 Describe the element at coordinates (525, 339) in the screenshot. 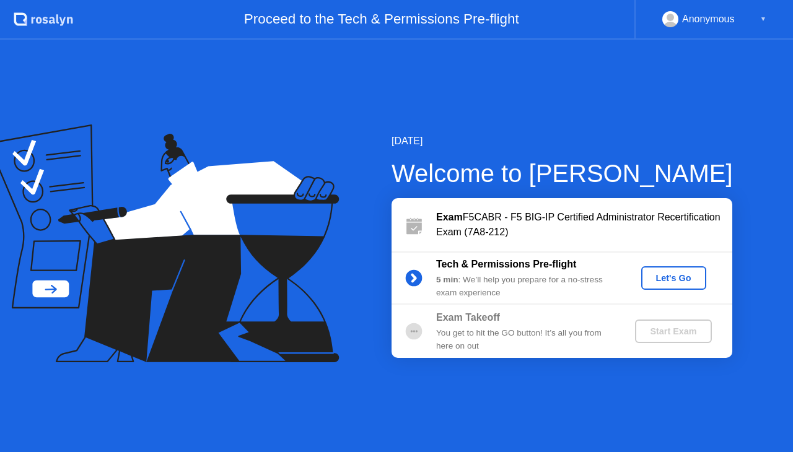

I see `div: You get to hit the GO button! It’s all you from here on out` at that location.